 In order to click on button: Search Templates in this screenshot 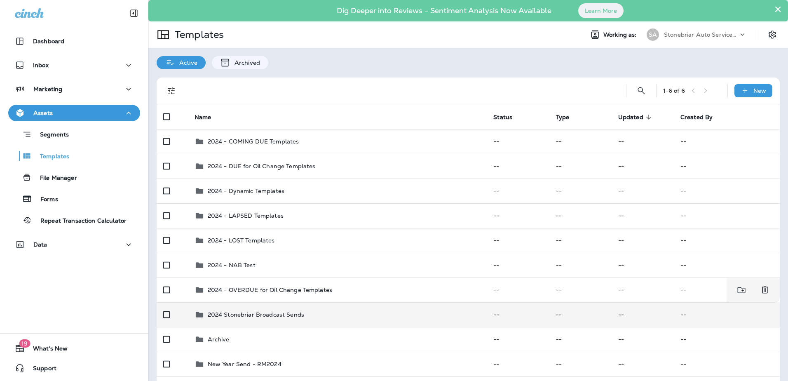, I will do `click(641, 91)`.